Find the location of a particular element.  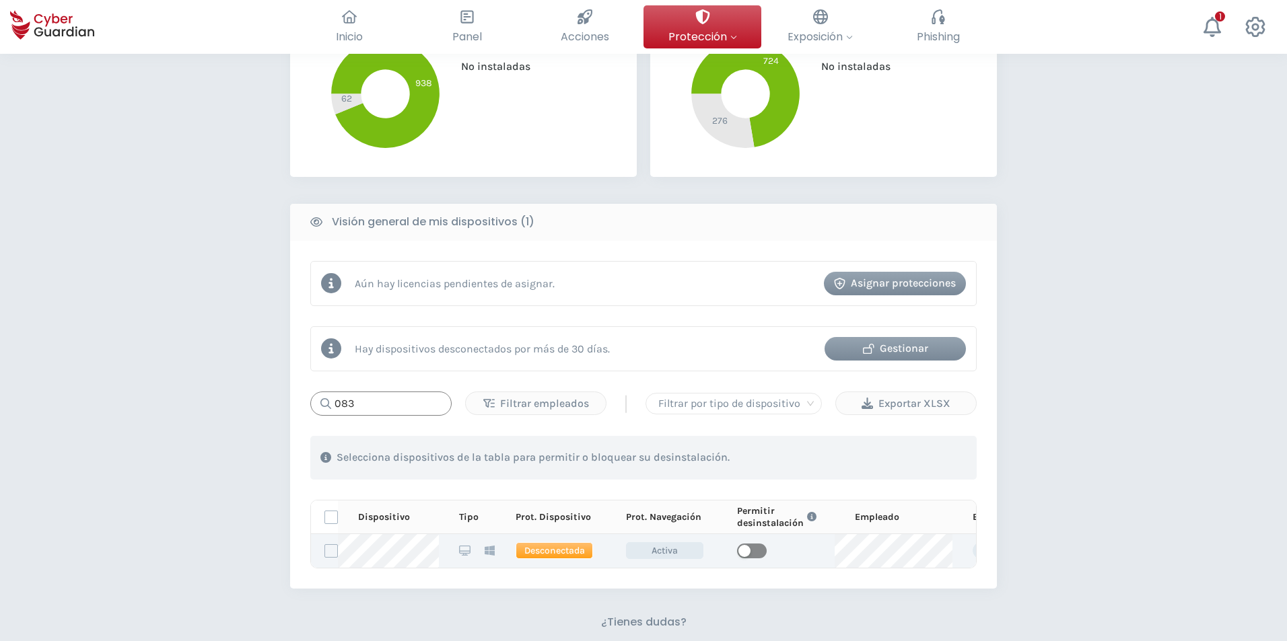

button: Acciones is located at coordinates (584, 27).